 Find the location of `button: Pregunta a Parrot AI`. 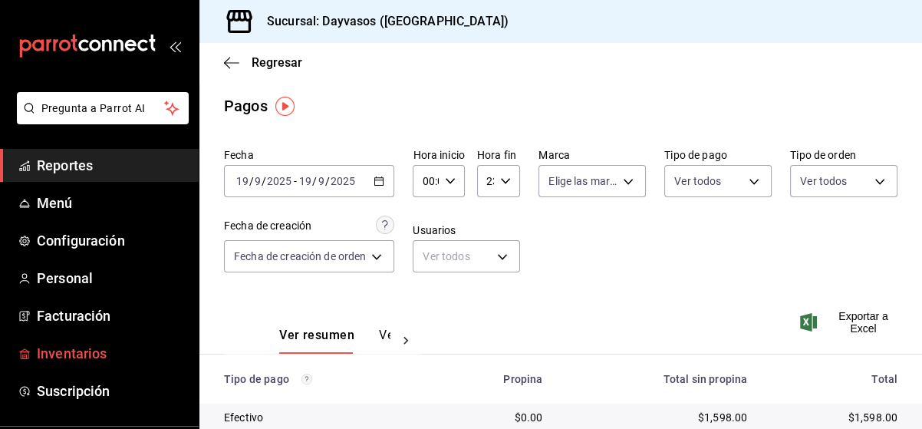

button: Pregunta a Parrot AI is located at coordinates (103, 108).